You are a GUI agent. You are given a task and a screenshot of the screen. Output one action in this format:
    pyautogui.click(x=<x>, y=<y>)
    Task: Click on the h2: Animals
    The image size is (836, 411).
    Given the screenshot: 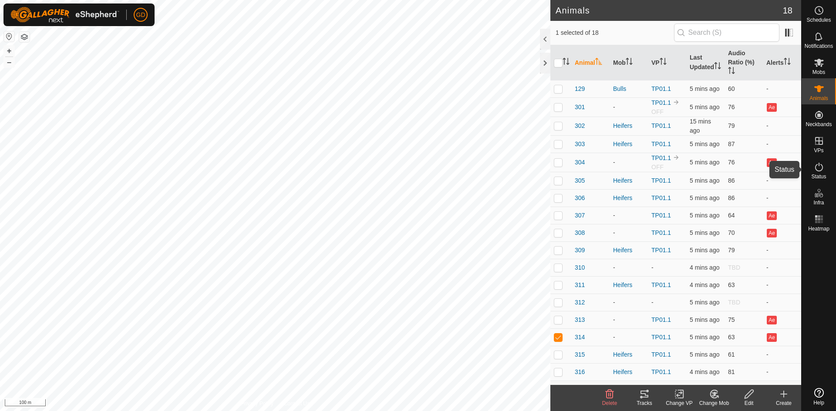 What is the action you would take?
    pyautogui.click(x=669, y=10)
    